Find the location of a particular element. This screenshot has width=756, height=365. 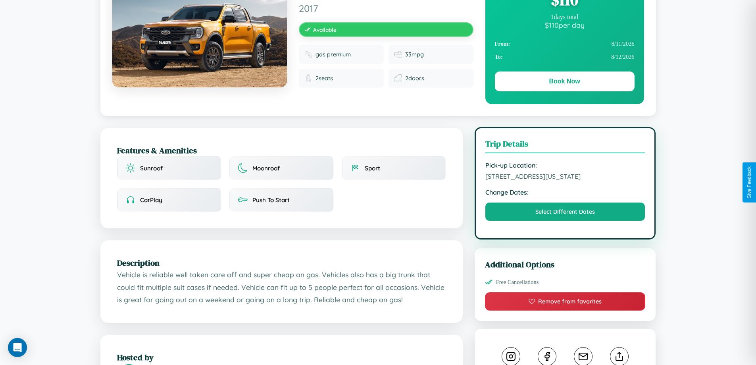

img: Doors is located at coordinates (398, 78).